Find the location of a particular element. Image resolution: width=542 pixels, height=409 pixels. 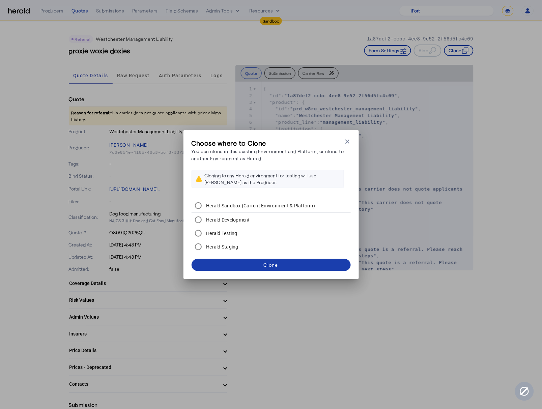

label: Herald Sandbox (Current Environment & Platform) is located at coordinates (260, 206).